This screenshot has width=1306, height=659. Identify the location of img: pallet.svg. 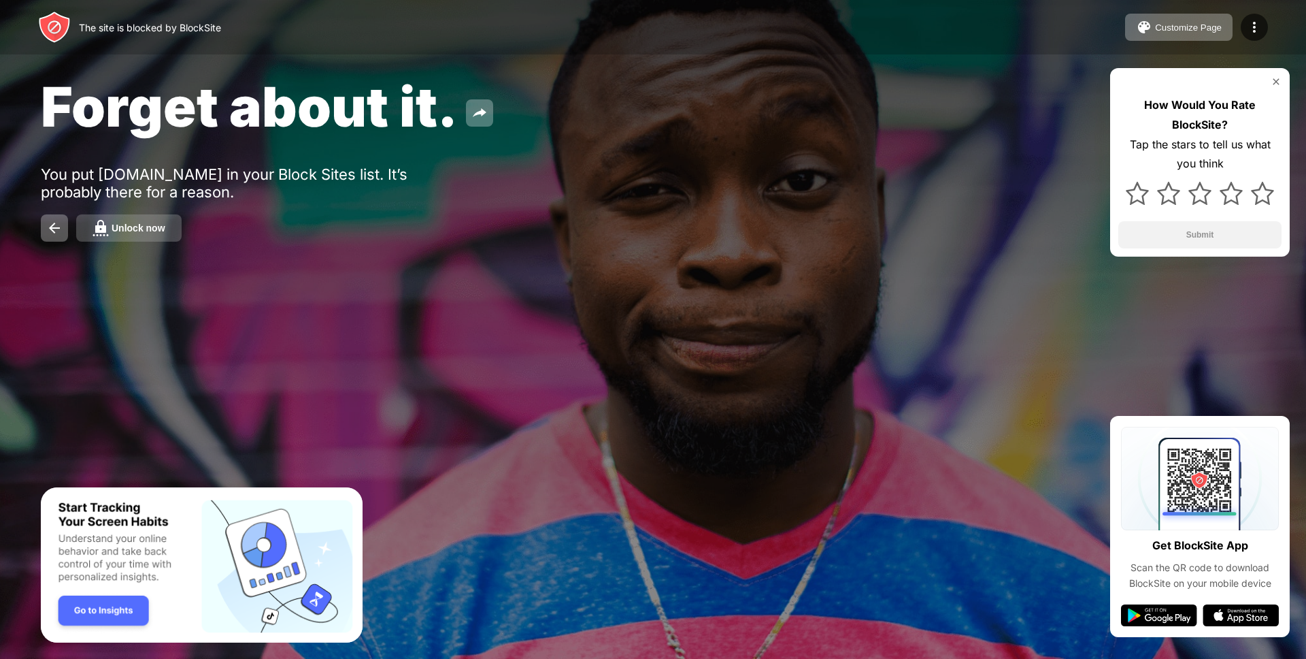
(1144, 27).